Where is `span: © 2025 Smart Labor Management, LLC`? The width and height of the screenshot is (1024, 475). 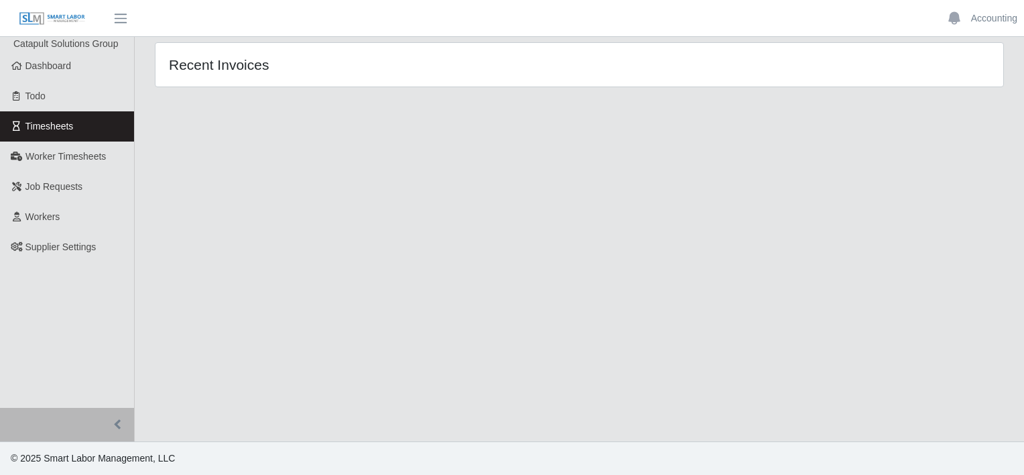 span: © 2025 Smart Labor Management, LLC is located at coordinates (93, 458).